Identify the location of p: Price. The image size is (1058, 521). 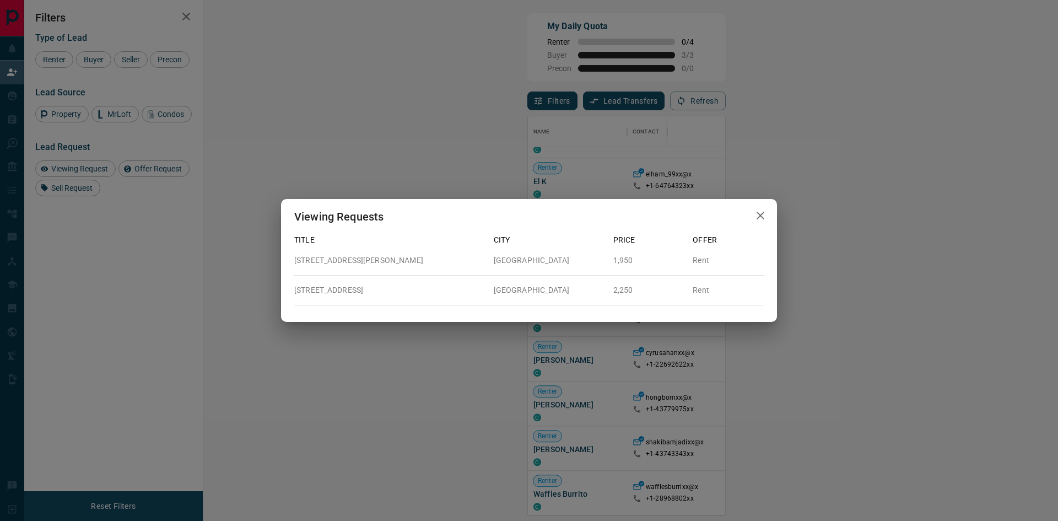
(649, 240).